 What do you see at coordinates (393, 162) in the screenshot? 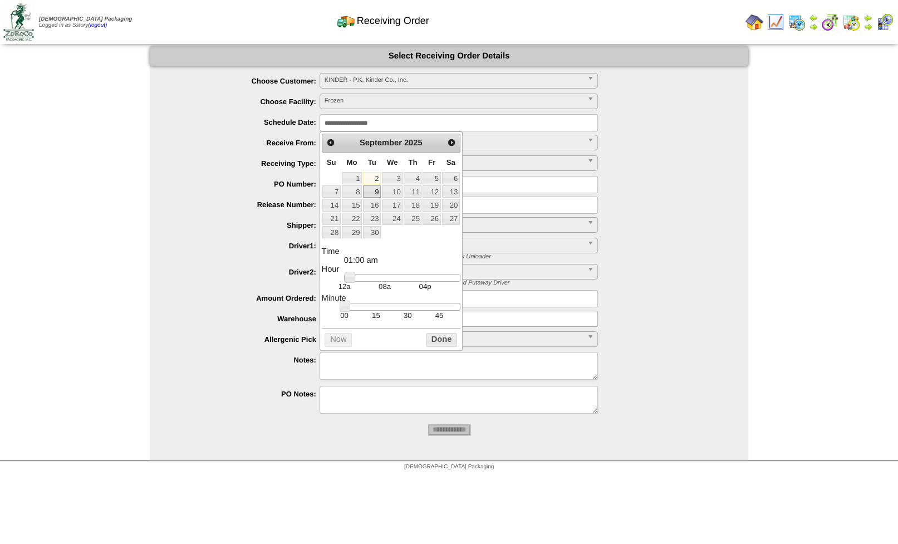
I see `span: Wednesday` at bounding box center [393, 162].